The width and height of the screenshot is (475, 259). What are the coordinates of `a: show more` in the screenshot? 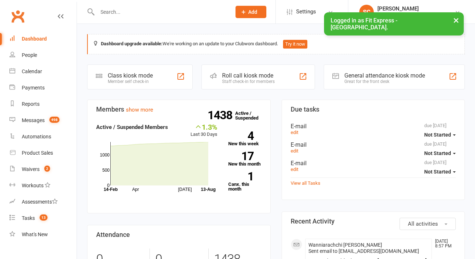 It's located at (139, 110).